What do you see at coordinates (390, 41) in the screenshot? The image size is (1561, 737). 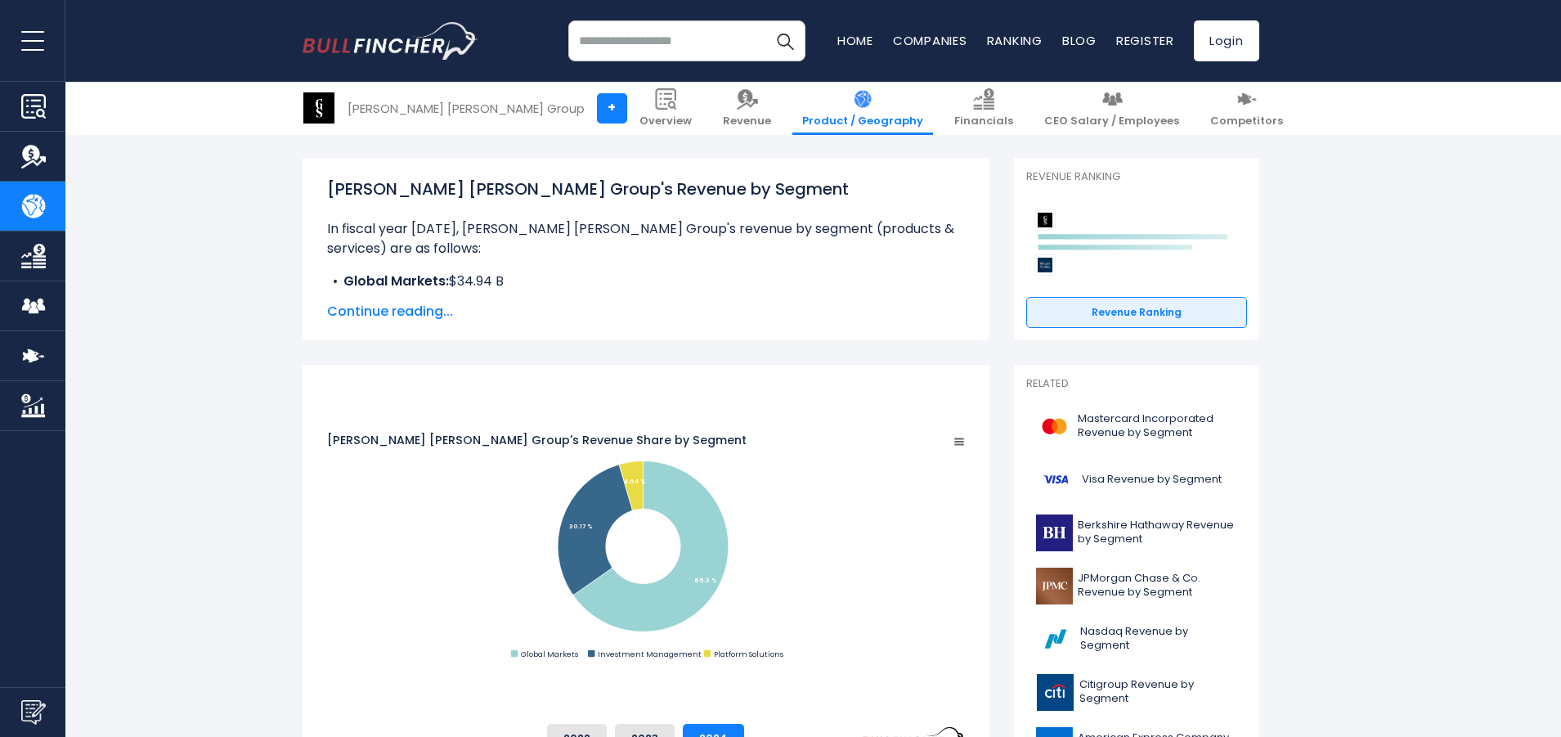 I see `img: bullfincher logo` at bounding box center [390, 41].